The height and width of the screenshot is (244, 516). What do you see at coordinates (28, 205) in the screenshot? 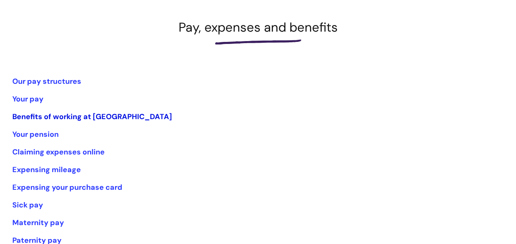
I see `a: Sick pay` at bounding box center [28, 205].